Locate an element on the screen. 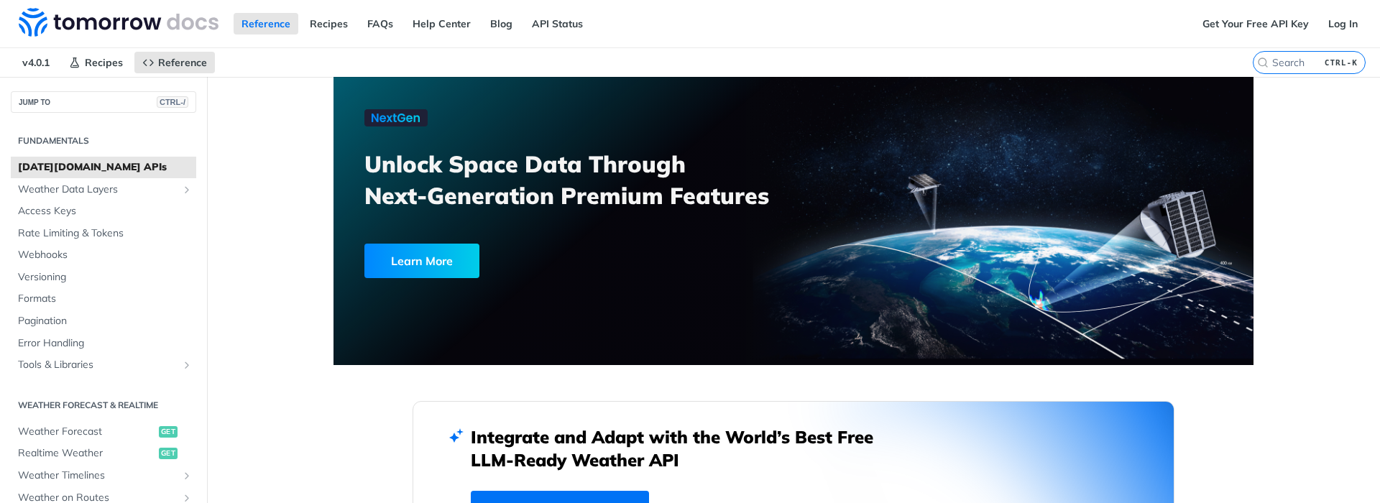  svg: Search is located at coordinates (1263, 63).